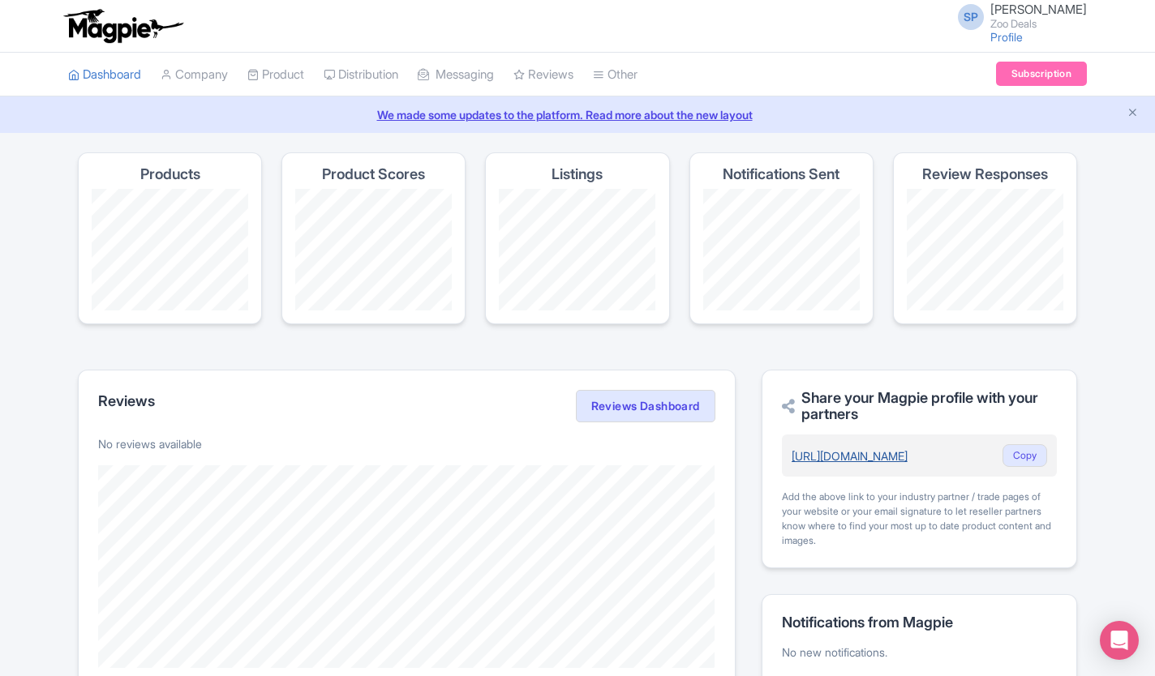 This screenshot has height=676, width=1155. I want to click on h4: Product Scores, so click(373, 174).